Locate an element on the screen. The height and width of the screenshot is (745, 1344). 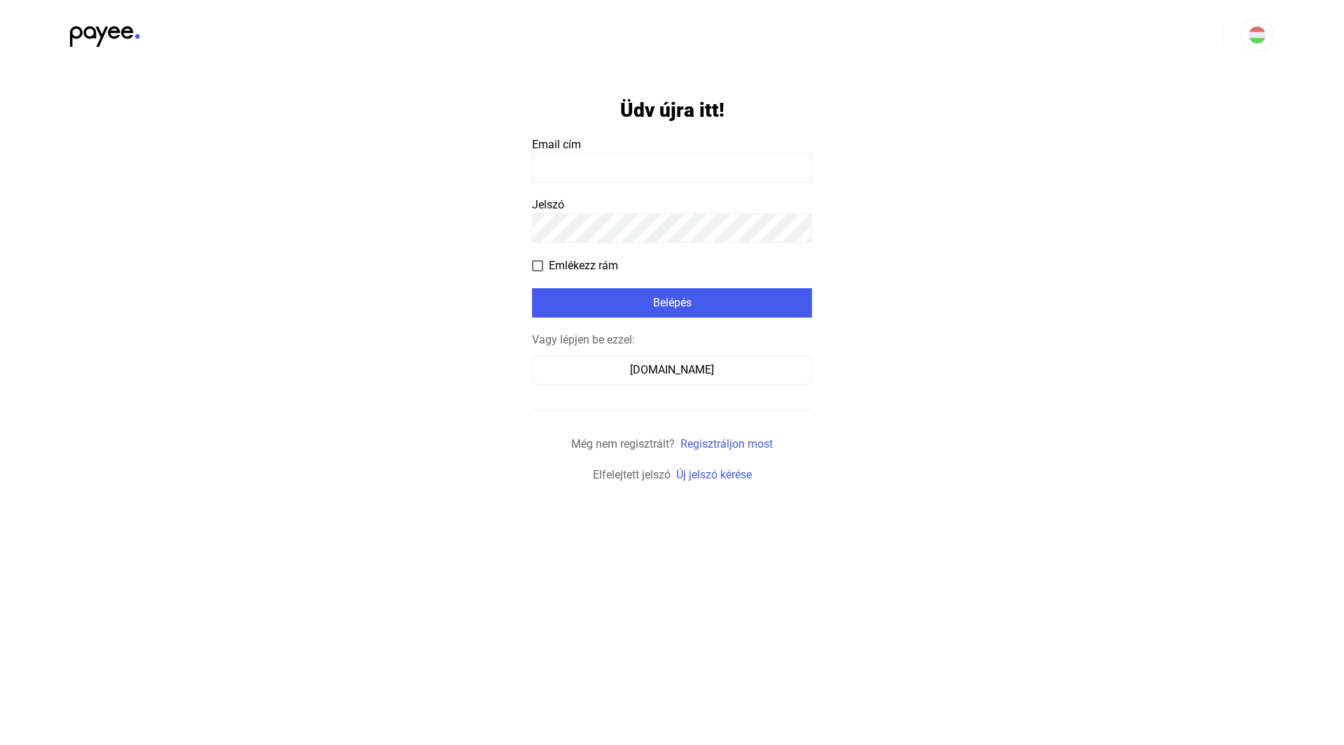
span: Elfelejtett jelszó is located at coordinates (631, 474).